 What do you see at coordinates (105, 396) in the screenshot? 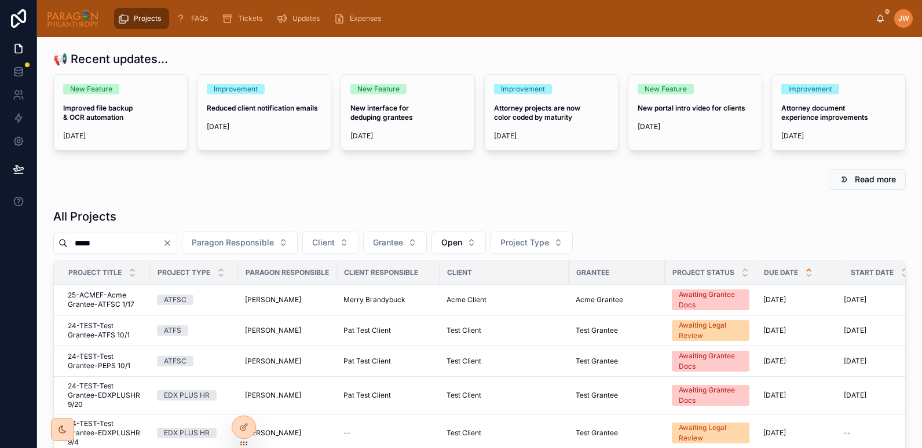
I see `span: 24-TEST-Test Grantee-EDXPLUSHR 9/20` at bounding box center [105, 396].